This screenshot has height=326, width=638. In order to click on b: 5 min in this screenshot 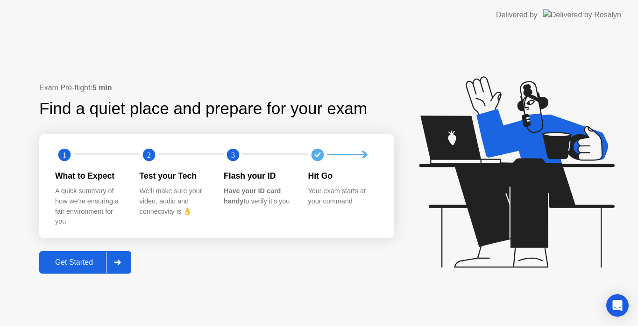, I will do `click(102, 87)`.